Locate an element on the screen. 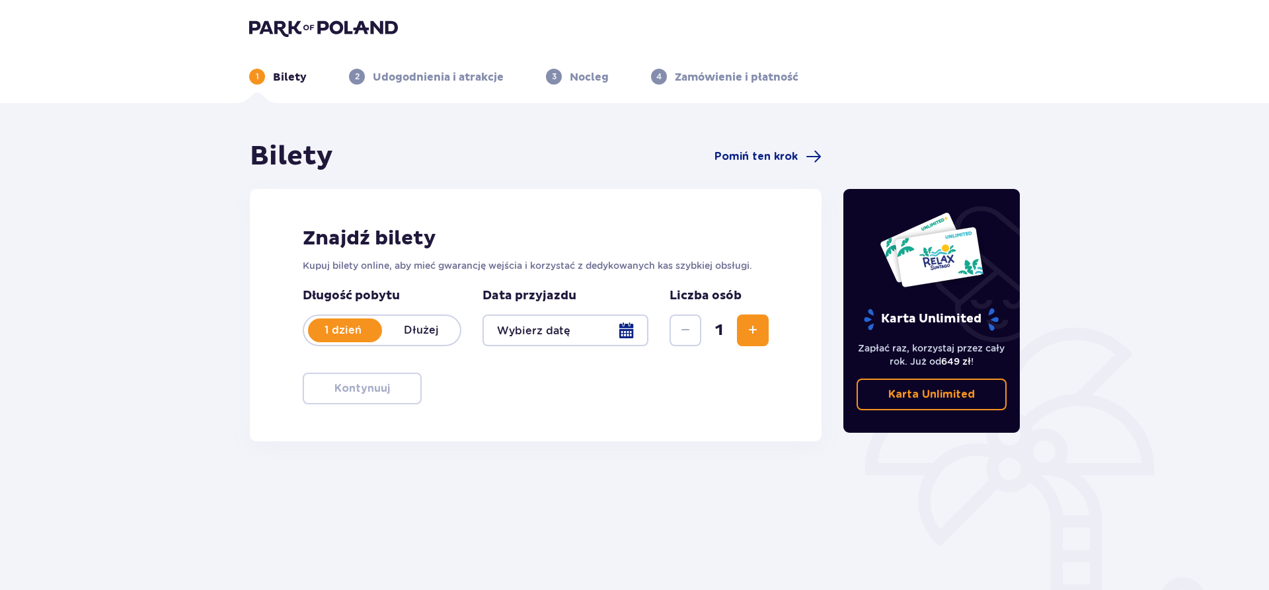 The image size is (1269, 590). button: Zwiększ is located at coordinates (753, 330).